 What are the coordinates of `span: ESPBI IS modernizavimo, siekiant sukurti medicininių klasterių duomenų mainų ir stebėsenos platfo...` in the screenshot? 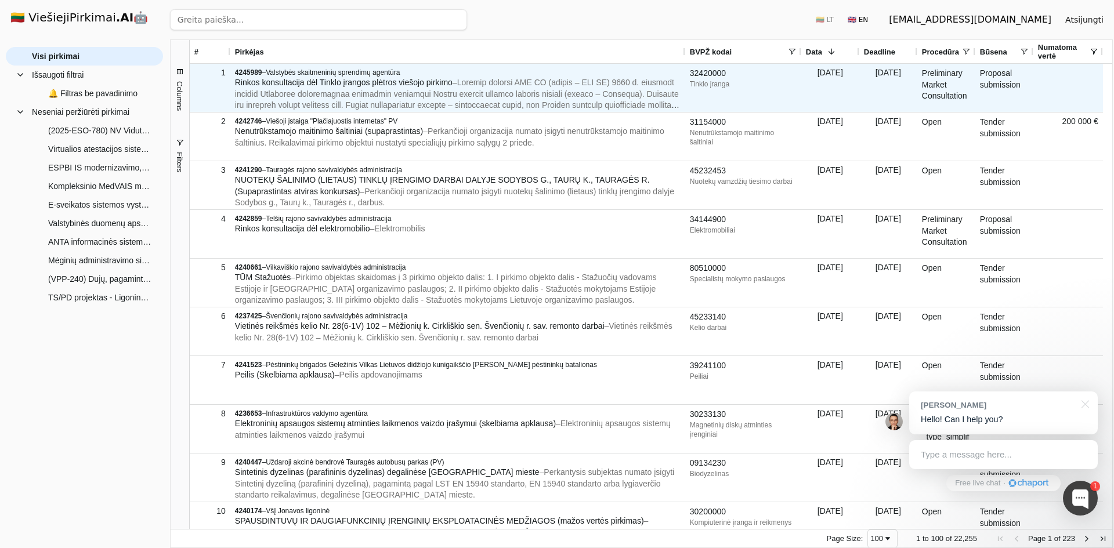 It's located at (100, 168).